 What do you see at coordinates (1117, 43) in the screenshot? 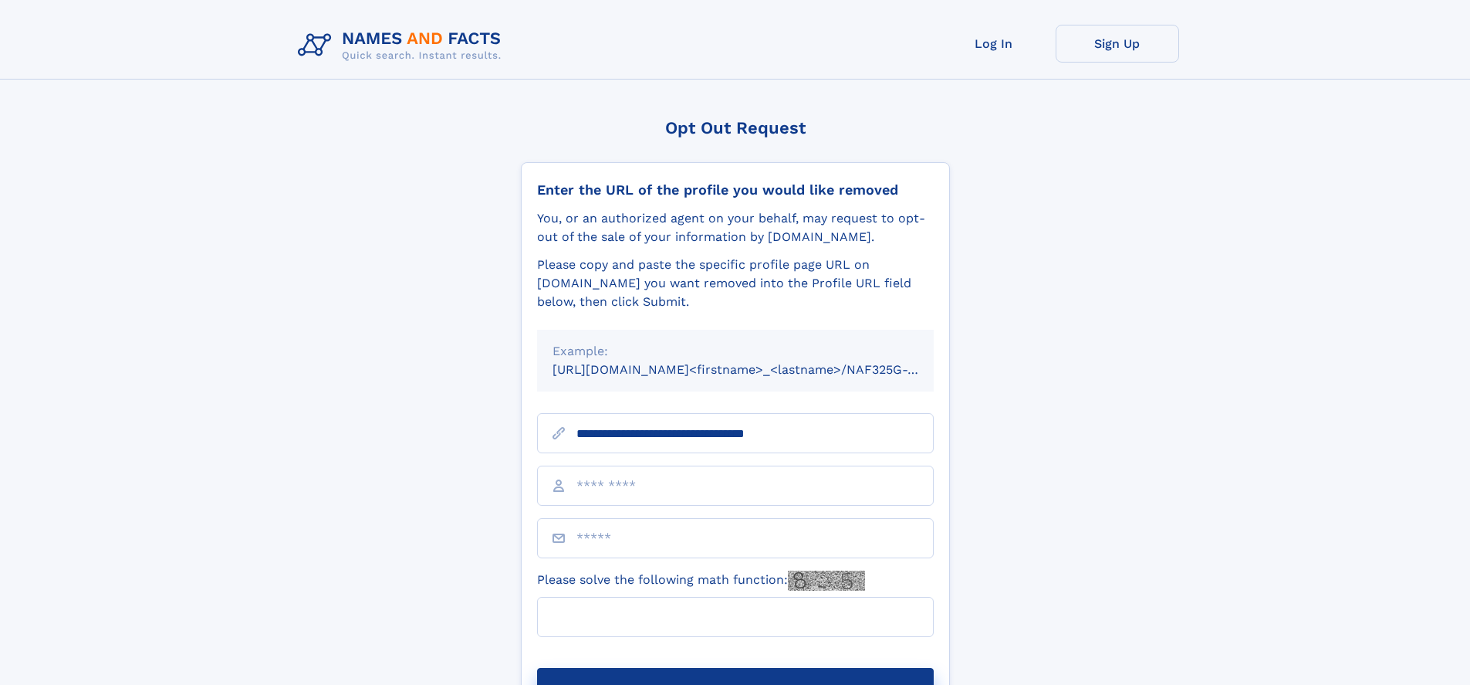
I see `a: Sign Up` at bounding box center [1117, 43].